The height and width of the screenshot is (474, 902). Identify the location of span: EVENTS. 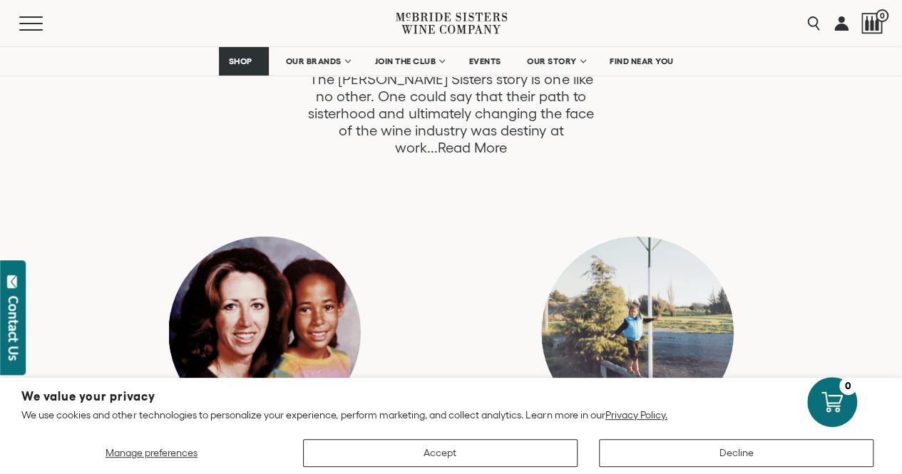
(485, 61).